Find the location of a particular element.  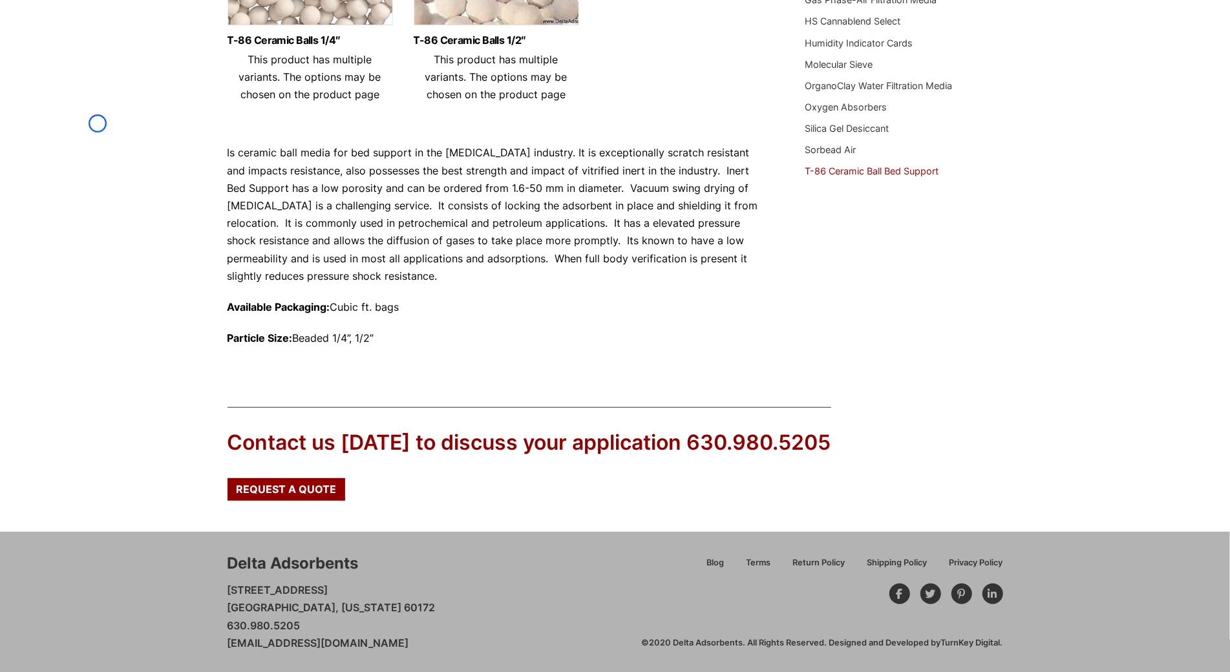

a: Silica Gel Desiccant is located at coordinates (847, 128).